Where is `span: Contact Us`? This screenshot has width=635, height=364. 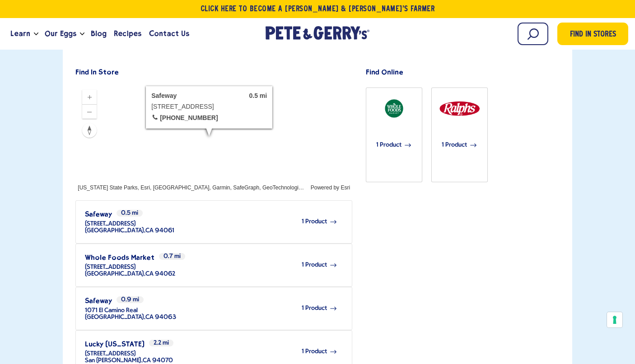
span: Contact Us is located at coordinates (169, 33).